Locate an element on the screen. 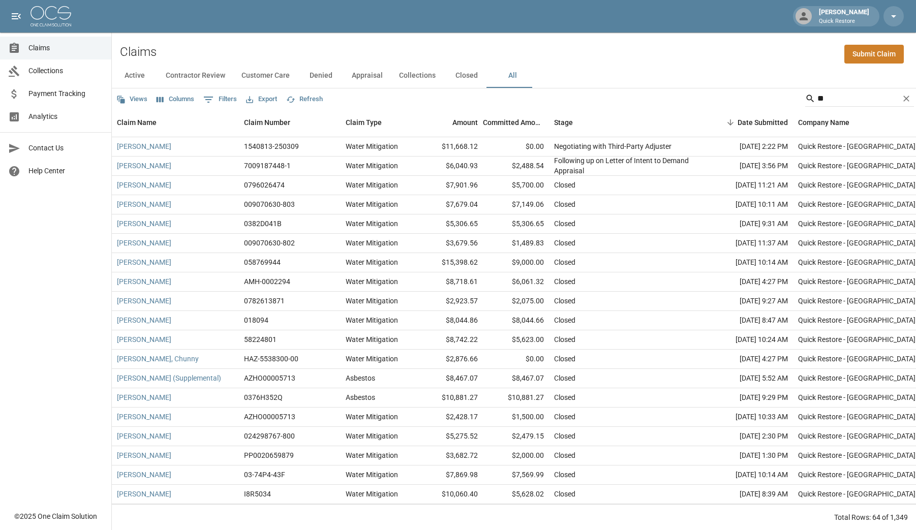  div: $7,569.99 is located at coordinates (516, 475).